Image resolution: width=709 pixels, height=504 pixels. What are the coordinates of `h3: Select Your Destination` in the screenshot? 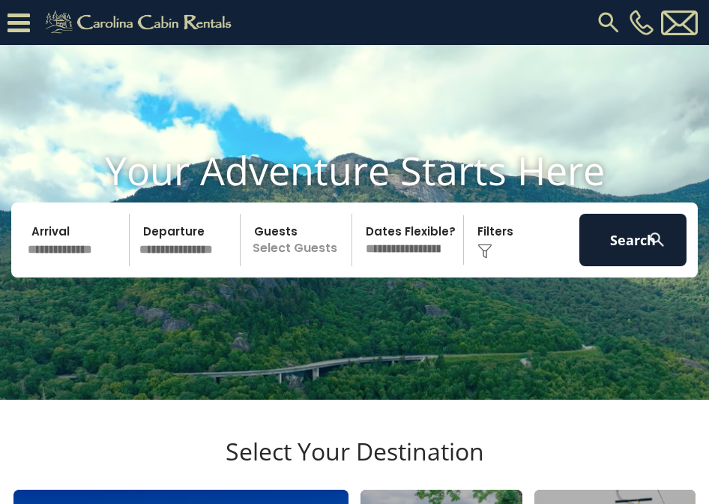 It's located at (354, 463).